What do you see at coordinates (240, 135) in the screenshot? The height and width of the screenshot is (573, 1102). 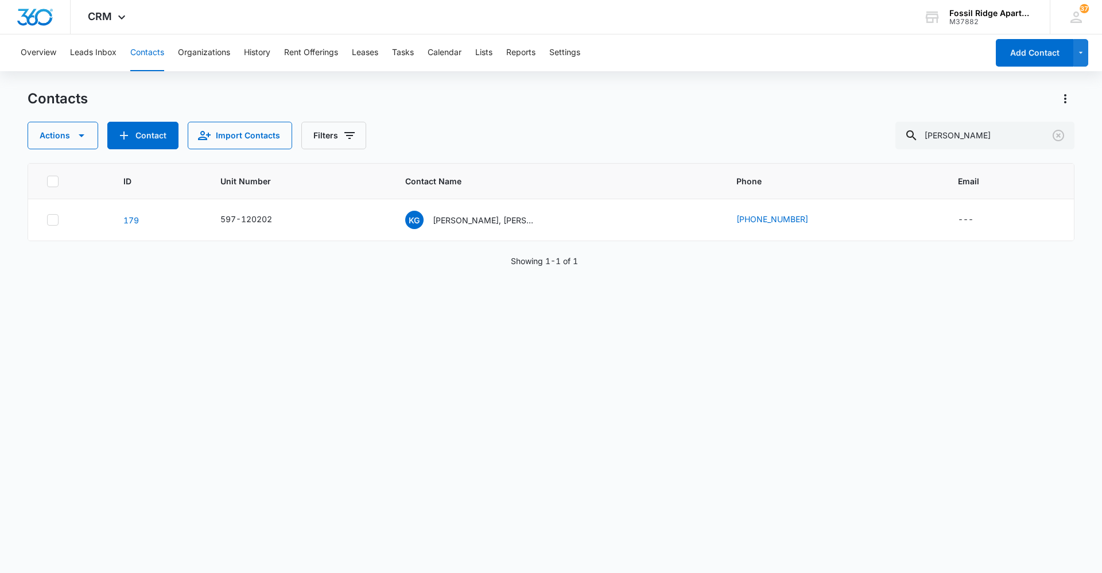 I see `button: Import Contacts` at bounding box center [240, 135].